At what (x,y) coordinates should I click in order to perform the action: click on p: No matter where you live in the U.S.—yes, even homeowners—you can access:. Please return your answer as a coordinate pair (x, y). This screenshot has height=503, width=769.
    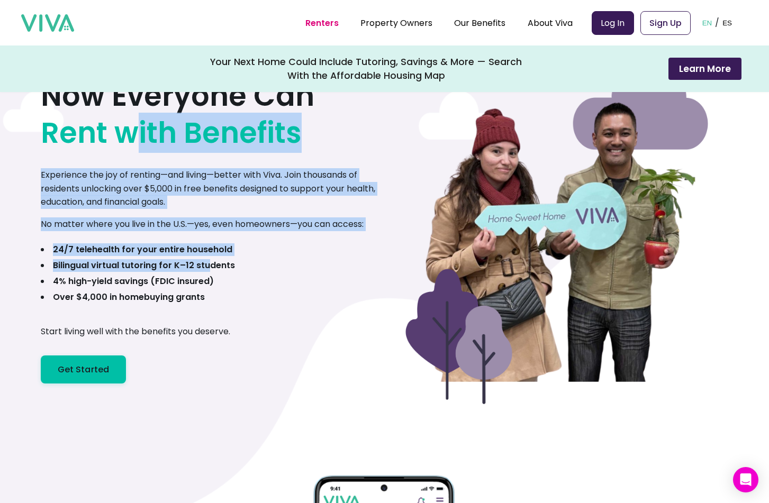
    Looking at the image, I should click on (202, 224).